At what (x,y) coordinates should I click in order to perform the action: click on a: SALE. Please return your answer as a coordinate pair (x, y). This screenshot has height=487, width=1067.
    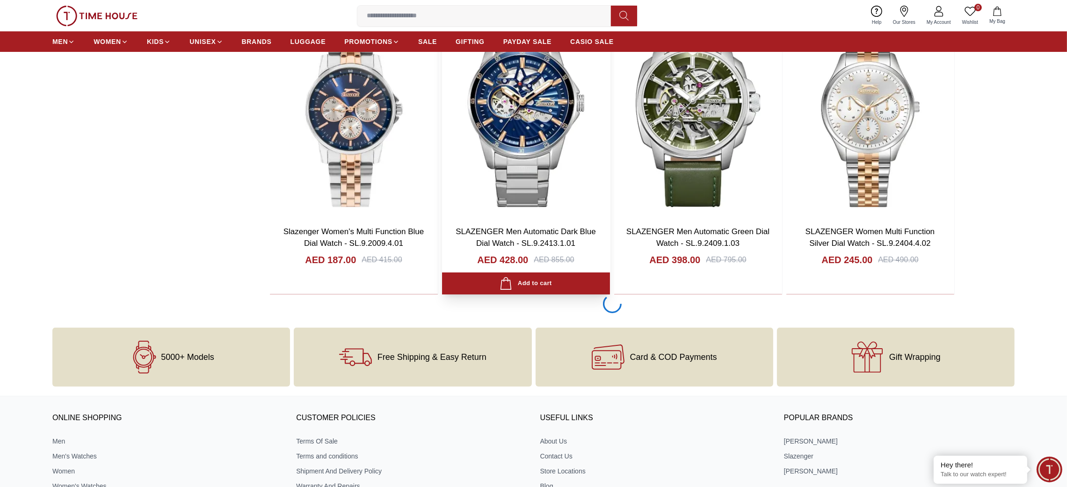
    Looking at the image, I should click on (428, 42).